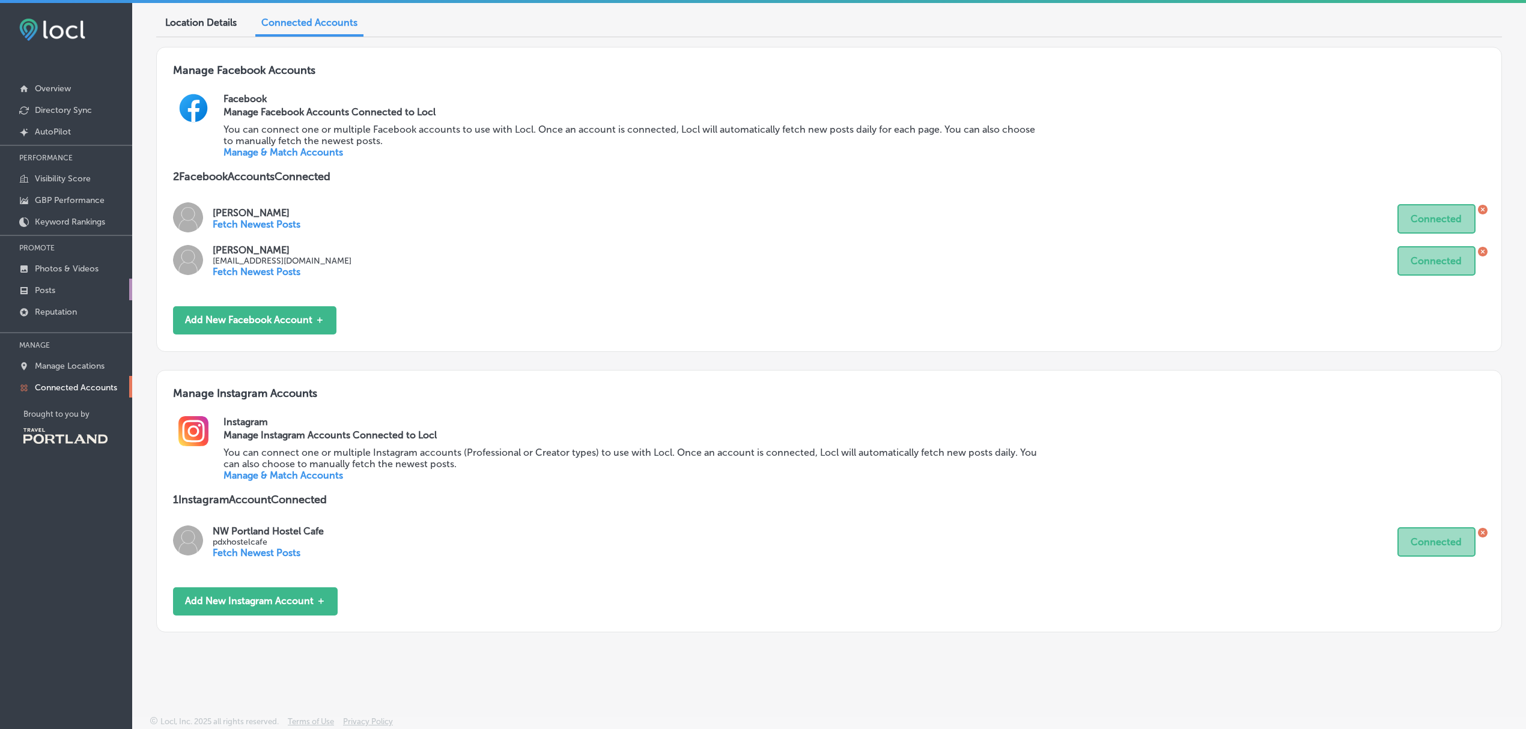  What do you see at coordinates (53, 88) in the screenshot?
I see `p: Overview` at bounding box center [53, 88].